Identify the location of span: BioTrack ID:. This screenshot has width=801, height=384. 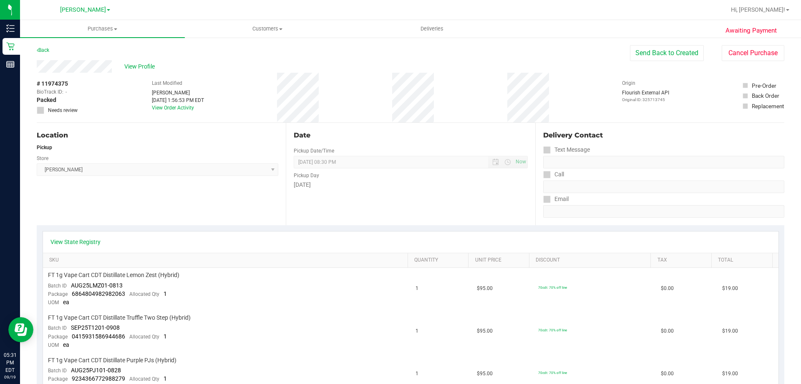
(50, 92).